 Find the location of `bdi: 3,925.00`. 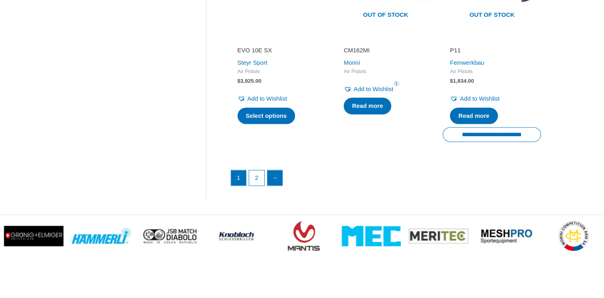

bdi: 3,925.00 is located at coordinates (249, 81).